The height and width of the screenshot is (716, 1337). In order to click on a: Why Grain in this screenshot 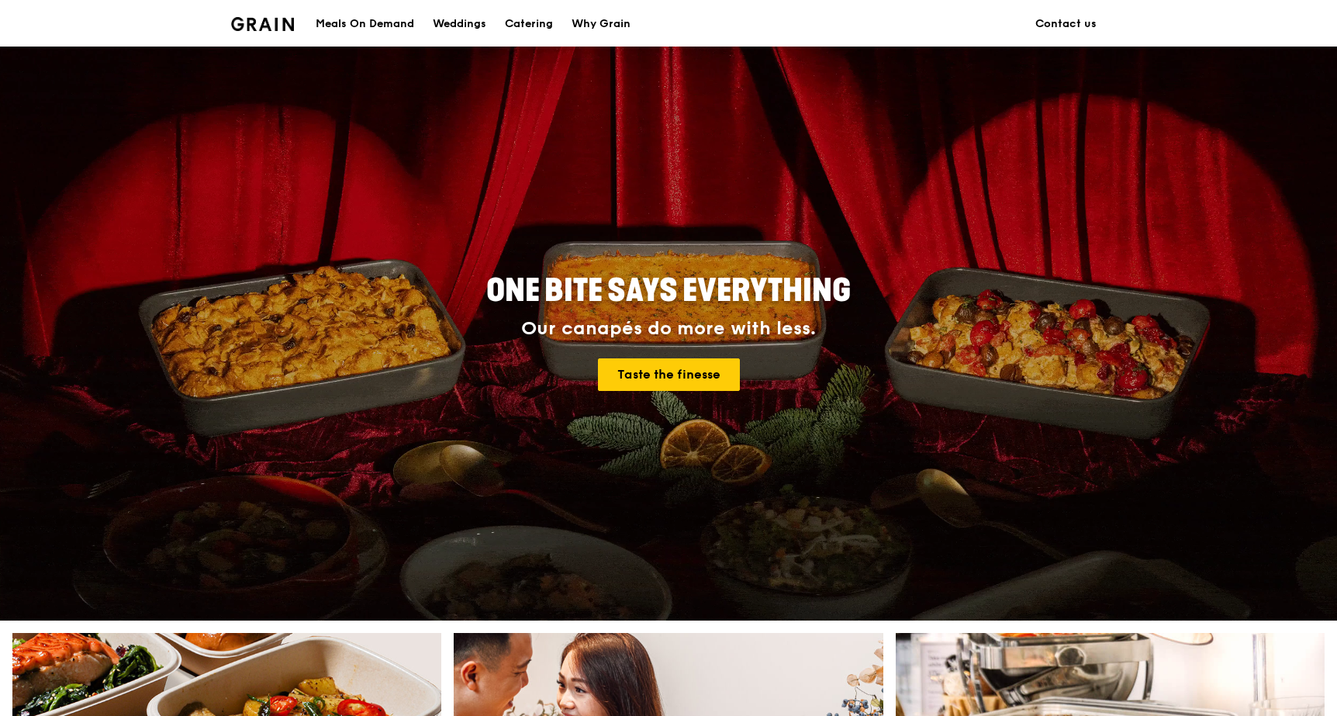, I will do `click(601, 24)`.